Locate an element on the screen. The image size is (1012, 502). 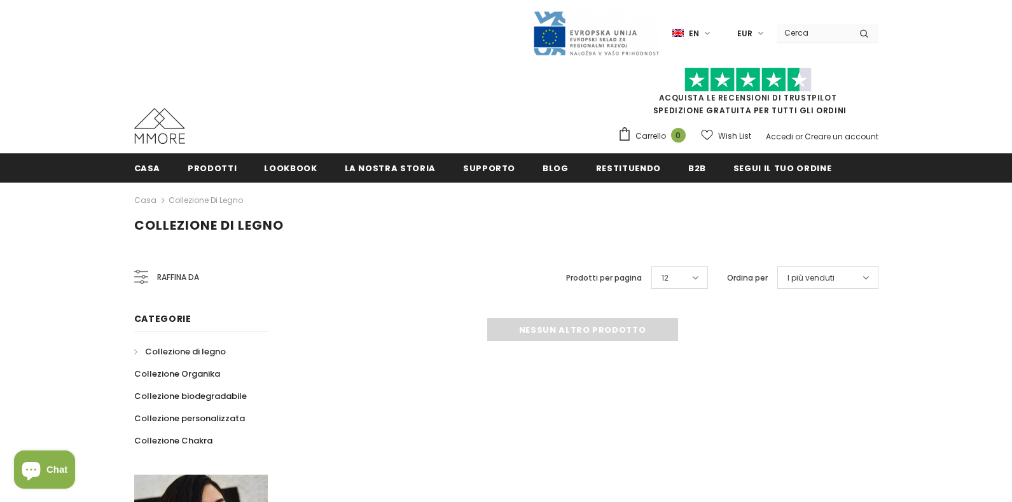
span: Collezione personalizzata is located at coordinates (189, 418).